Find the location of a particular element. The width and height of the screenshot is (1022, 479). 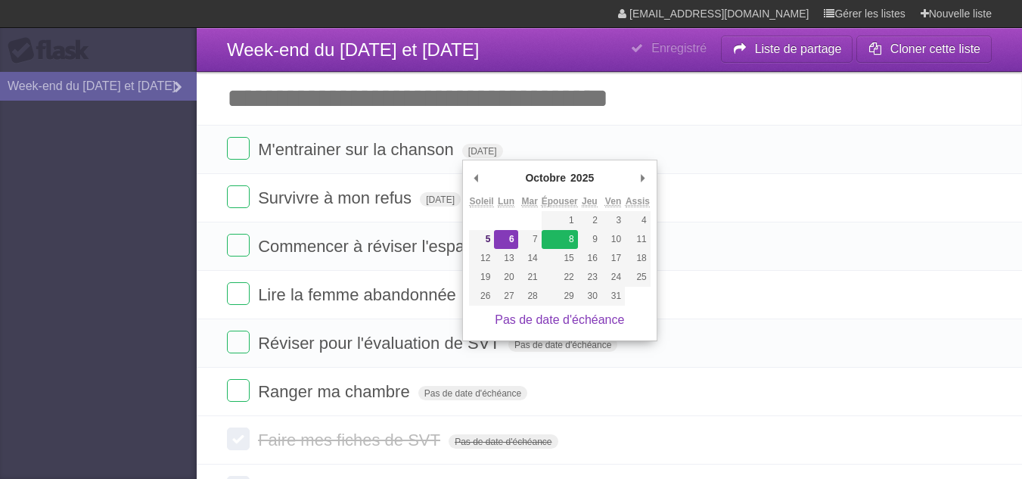

button: 24 is located at coordinates (613, 277).